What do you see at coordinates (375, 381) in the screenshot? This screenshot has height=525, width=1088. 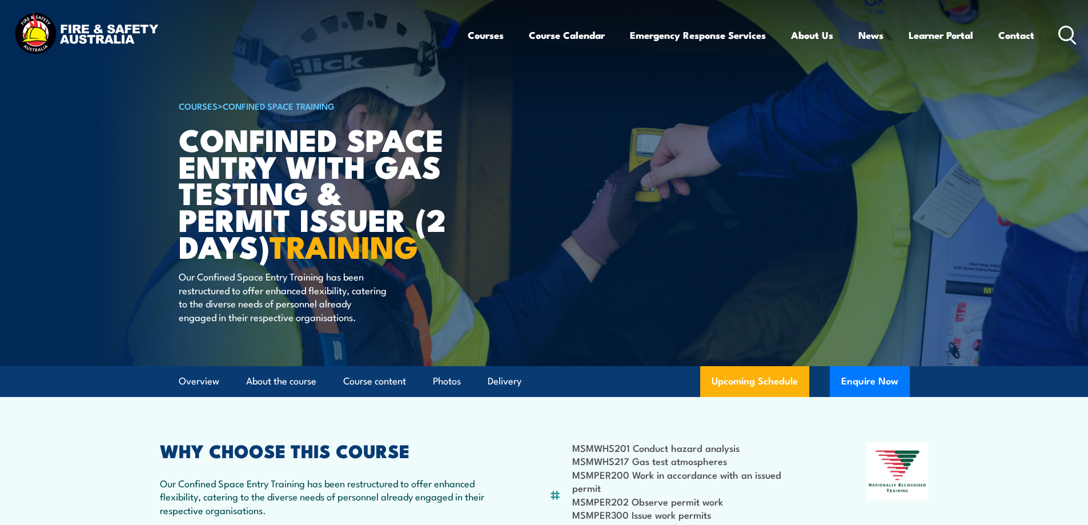 I see `a: Course content` at bounding box center [375, 381].